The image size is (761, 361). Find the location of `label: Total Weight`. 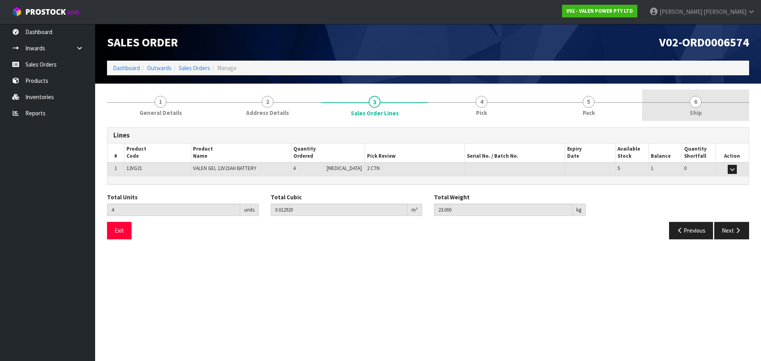

label: Total Weight is located at coordinates (452, 197).